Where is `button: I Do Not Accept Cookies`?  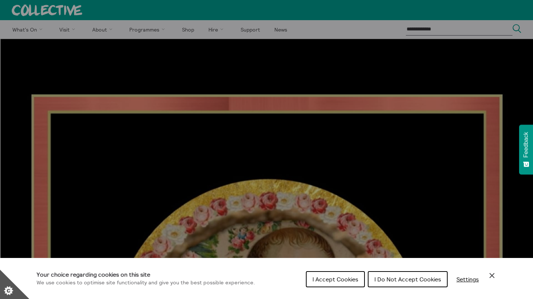 button: I Do Not Accept Cookies is located at coordinates (408, 279).